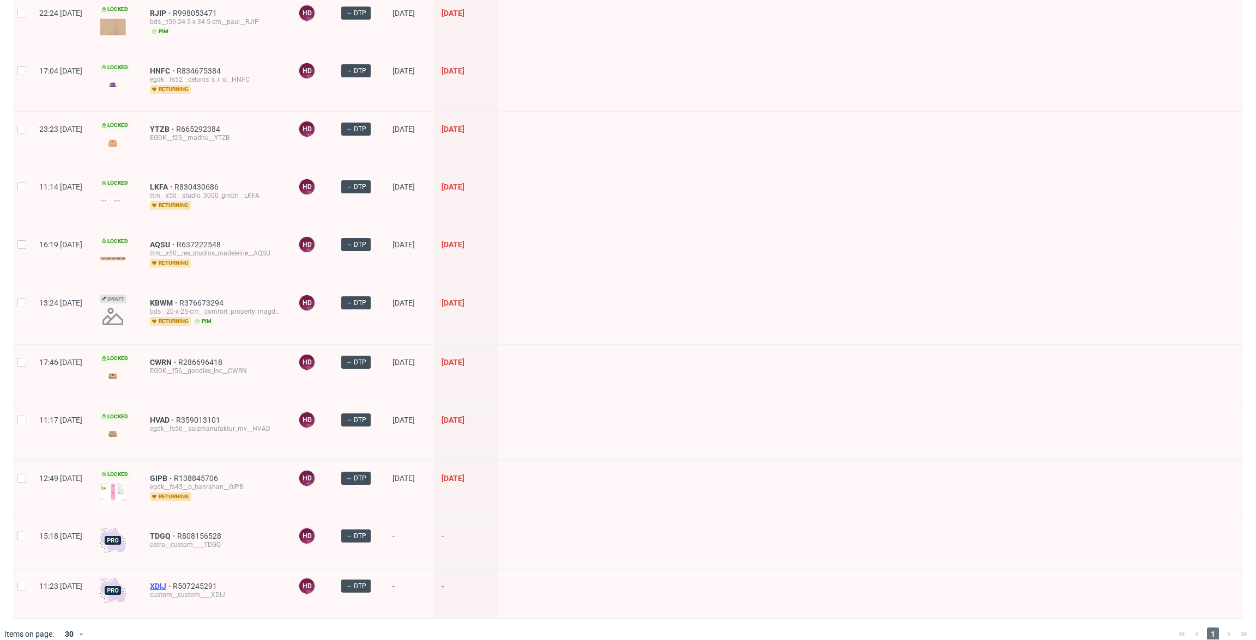 The height and width of the screenshot is (640, 1256). Describe the element at coordinates (215, 312) in the screenshot. I see `div: bds__20-x-25-cm__comfort_property_magdalena_grochulska__KBWM` at that location.